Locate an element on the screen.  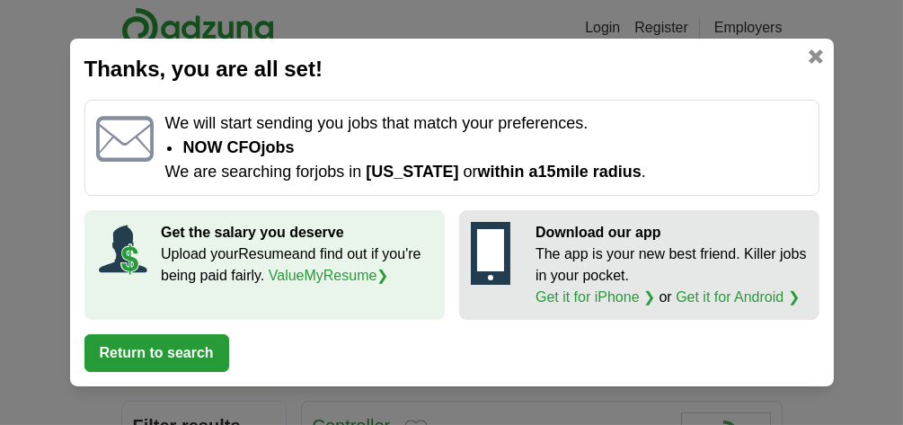
p: Download our app is located at coordinates (671, 233).